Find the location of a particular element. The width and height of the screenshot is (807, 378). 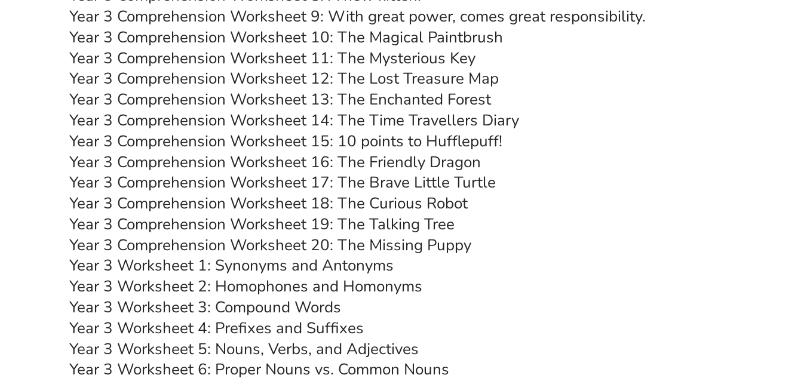

a: Year 3 Comprehension Worksheet 13: The Enchanted Forest is located at coordinates (280, 99).